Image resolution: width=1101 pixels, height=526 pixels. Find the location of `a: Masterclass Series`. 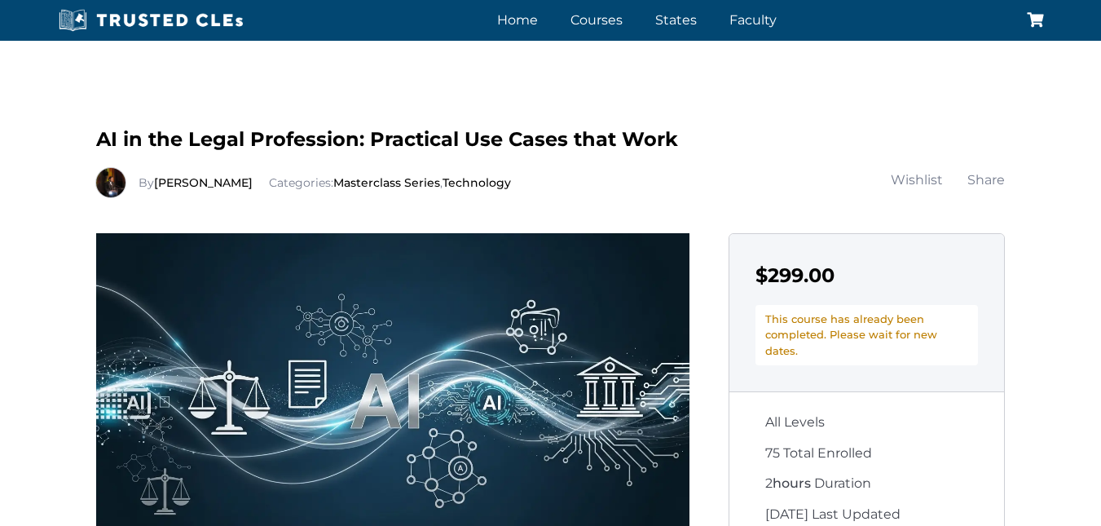

a: Masterclass Series is located at coordinates (386, 183).